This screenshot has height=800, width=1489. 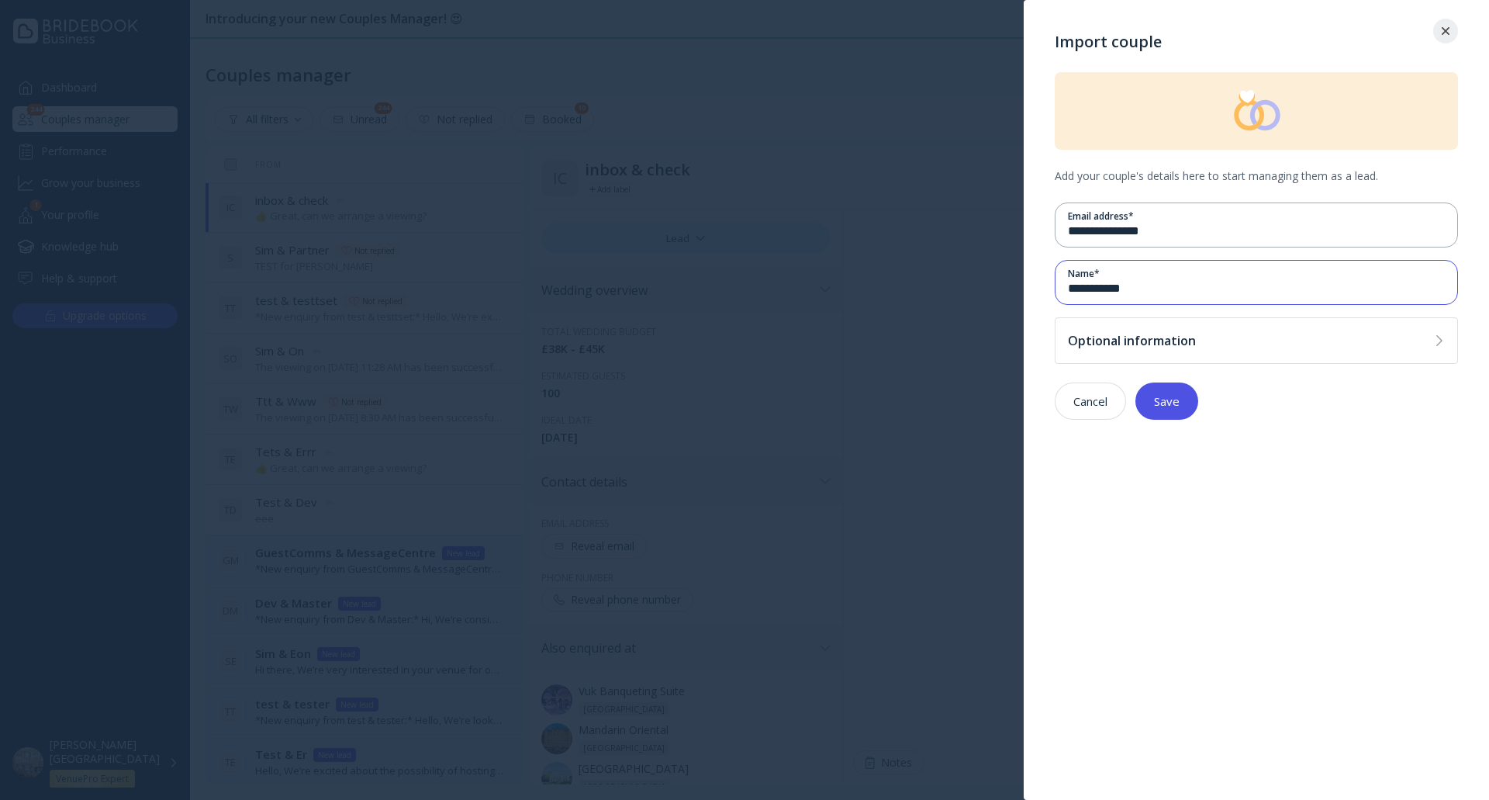 I want to click on div: Name *, so click(x=1257, y=273).